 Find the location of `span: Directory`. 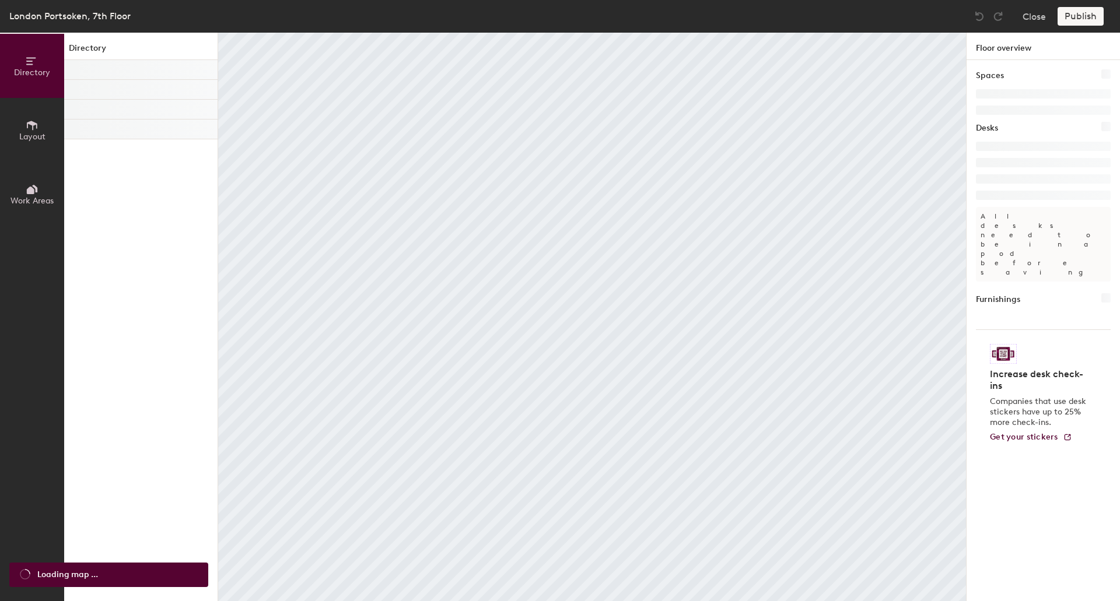

span: Directory is located at coordinates (32, 72).